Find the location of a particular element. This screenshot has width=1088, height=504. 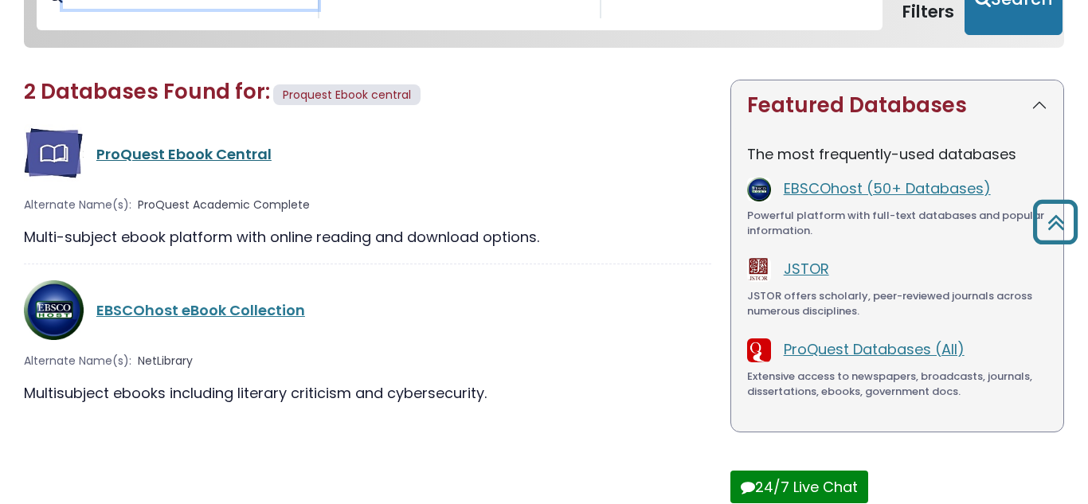

a: EBSCOhost (50+ Databases) is located at coordinates (887, 188).